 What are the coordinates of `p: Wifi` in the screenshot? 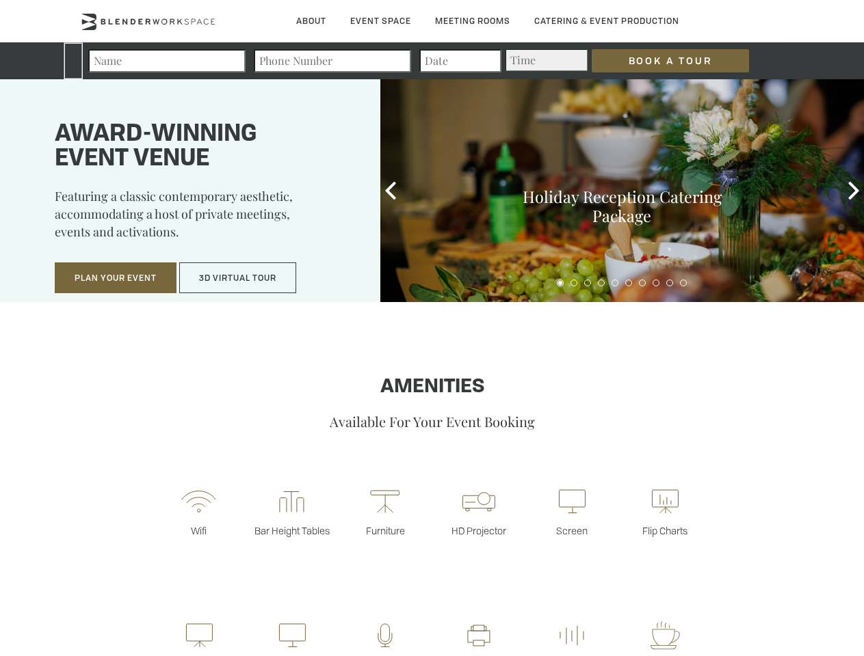 It's located at (198, 531).